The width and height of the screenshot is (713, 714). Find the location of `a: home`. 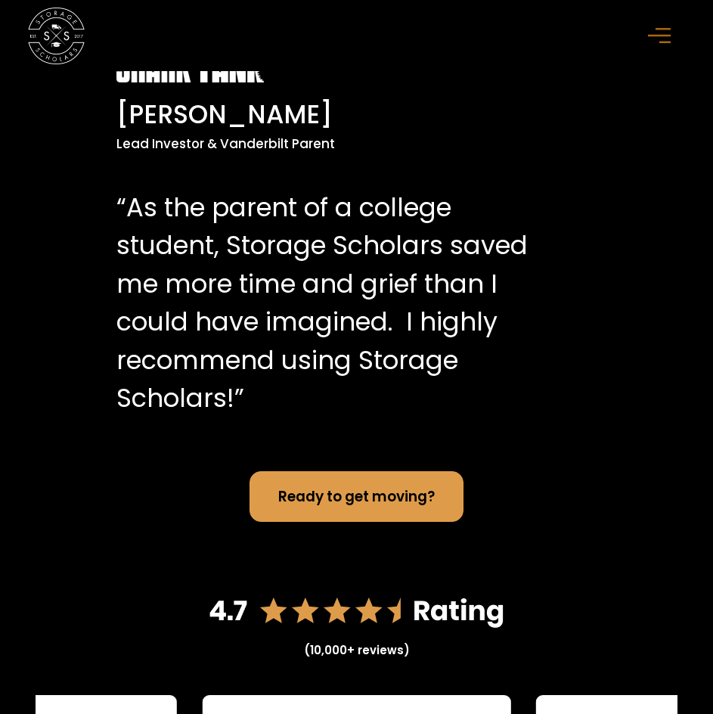

a: home is located at coordinates (56, 35).